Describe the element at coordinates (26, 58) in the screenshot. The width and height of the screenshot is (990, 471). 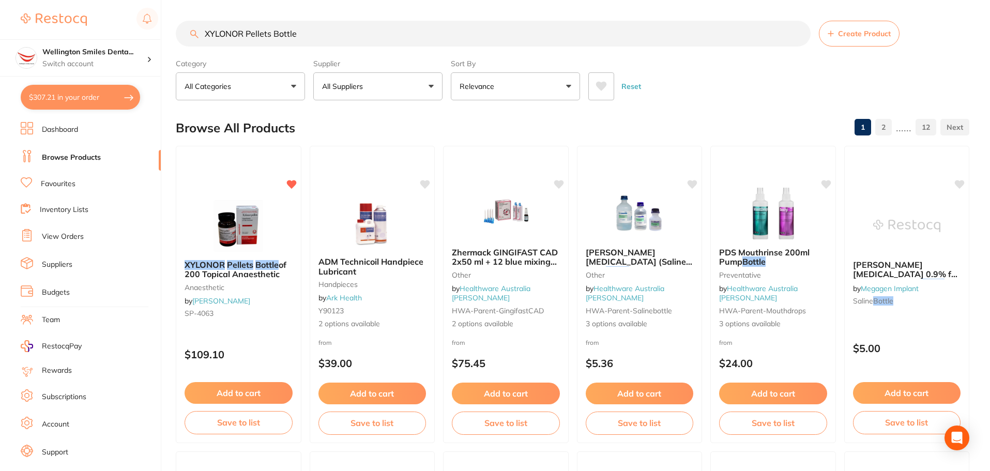
I see `img: Wellington Smiles Dental` at that location.